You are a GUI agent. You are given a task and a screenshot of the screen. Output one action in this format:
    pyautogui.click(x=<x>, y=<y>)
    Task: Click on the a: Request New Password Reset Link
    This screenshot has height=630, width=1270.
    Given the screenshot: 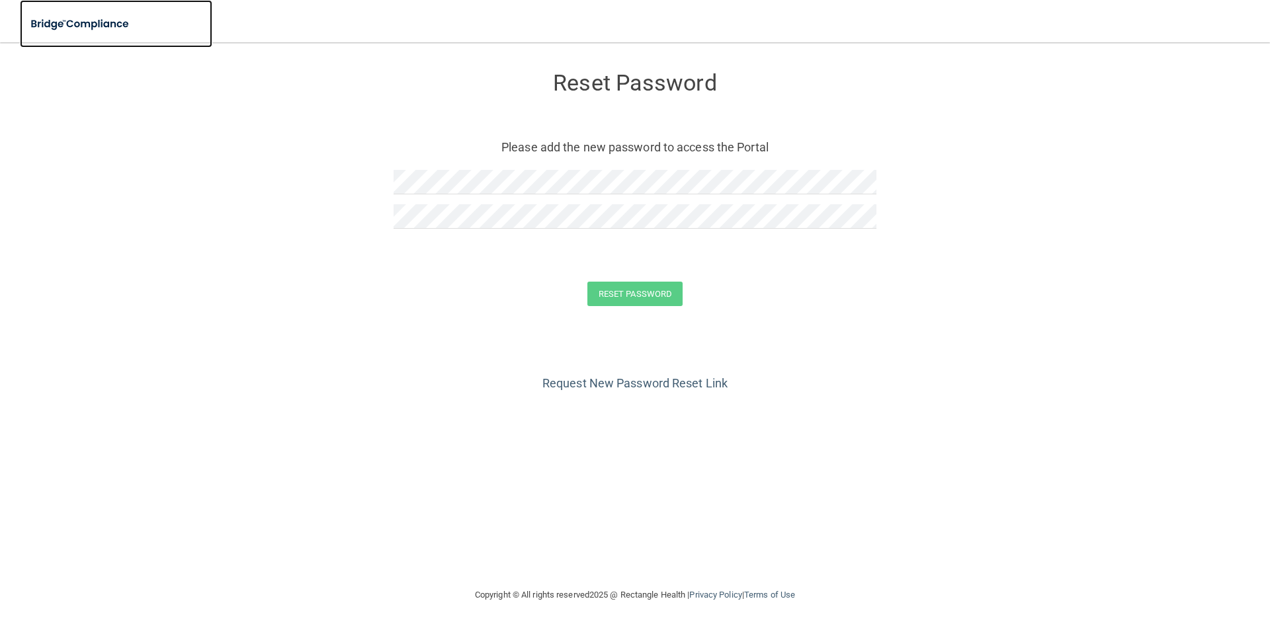 What is the action you would take?
    pyautogui.click(x=635, y=383)
    